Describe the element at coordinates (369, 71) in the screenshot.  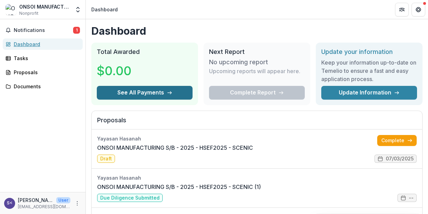
I see `h3: Keep your information up-to-date on Temelio to ensure a fast and easy application process.` at that location.